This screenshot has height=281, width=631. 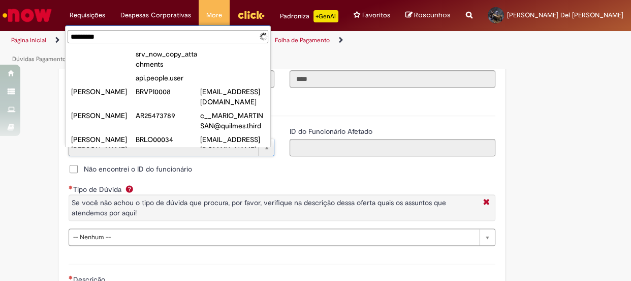 I want to click on div: api.people.user, so click(x=168, y=78).